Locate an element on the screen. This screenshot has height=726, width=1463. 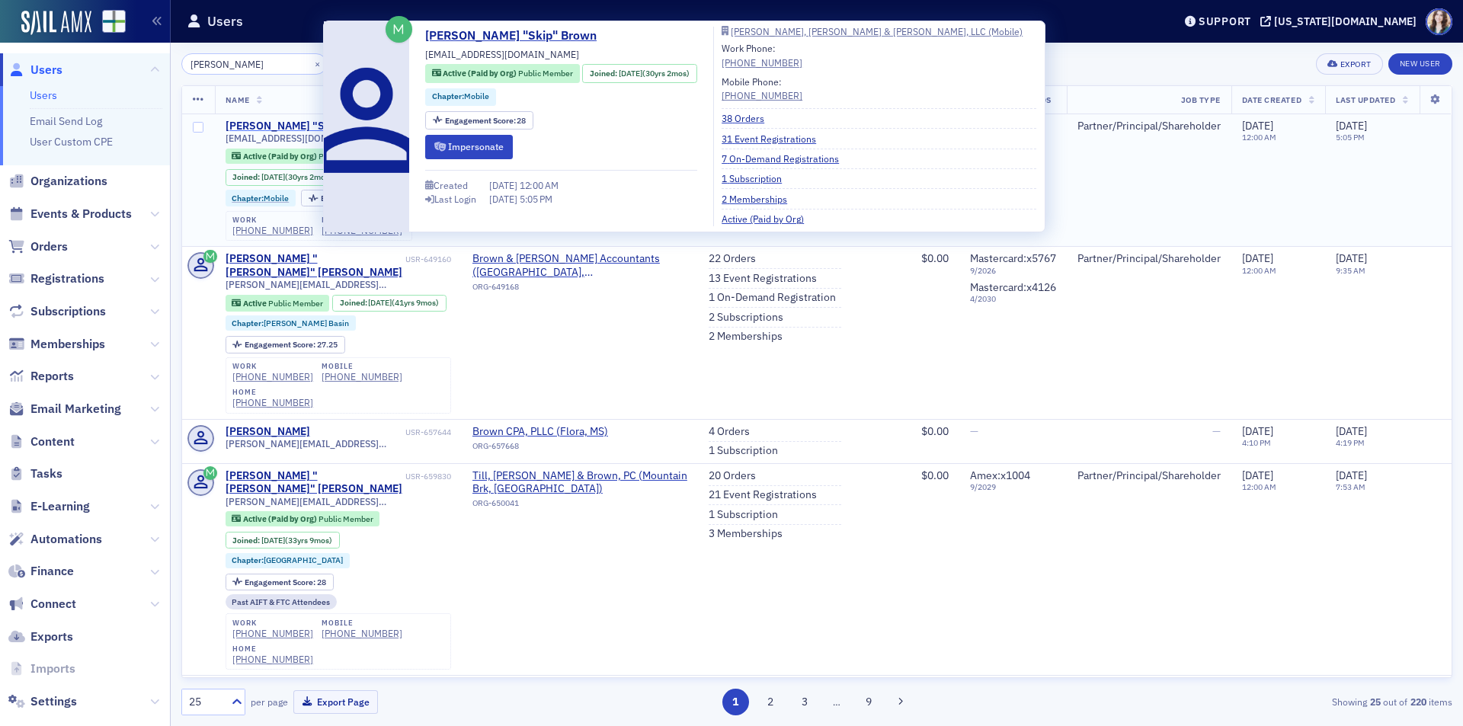
time: 7:53 AM is located at coordinates (1350, 487).